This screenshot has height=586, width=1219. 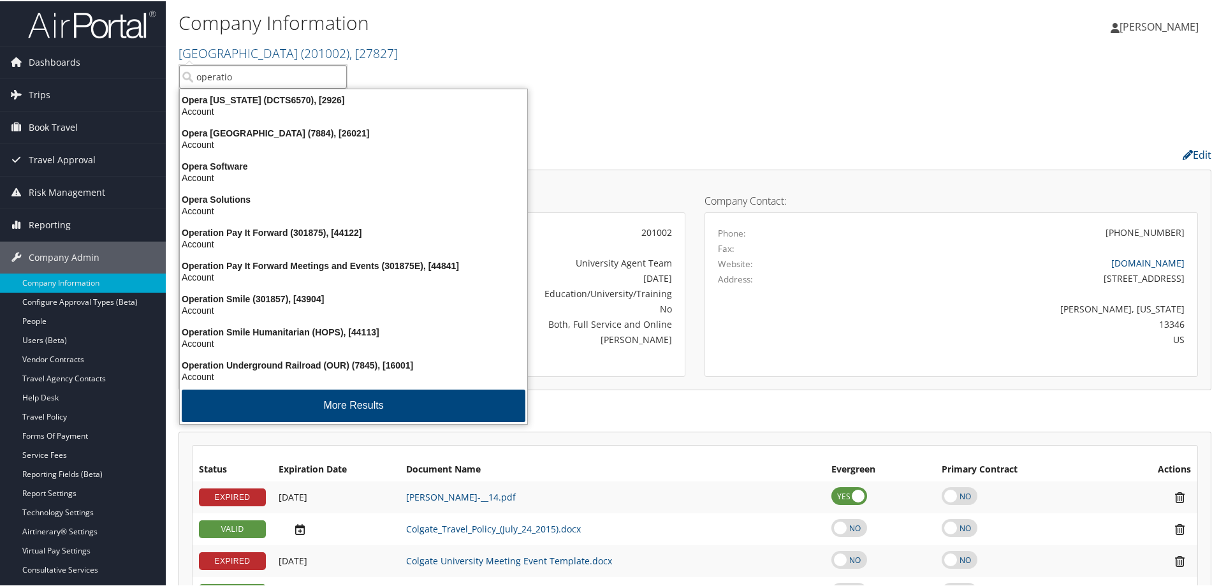 I want to click on div: Operation Pay It Forward Meetings and Events (301875E), [44841], so click(x=353, y=265).